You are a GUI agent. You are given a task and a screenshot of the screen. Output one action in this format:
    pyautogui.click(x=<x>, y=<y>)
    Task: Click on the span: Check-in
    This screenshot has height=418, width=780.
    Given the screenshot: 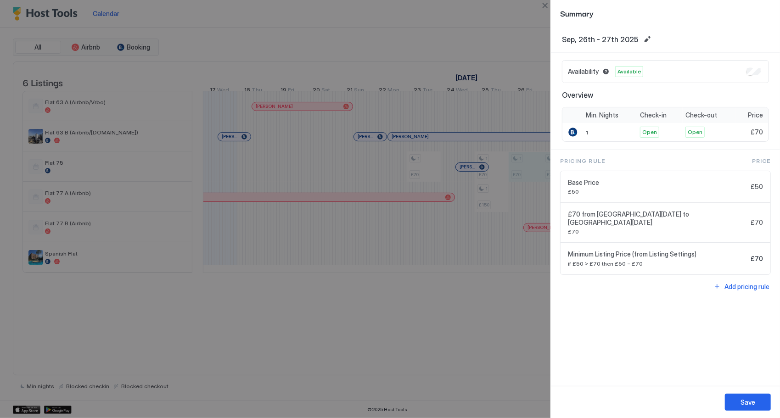 What is the action you would take?
    pyautogui.click(x=653, y=115)
    